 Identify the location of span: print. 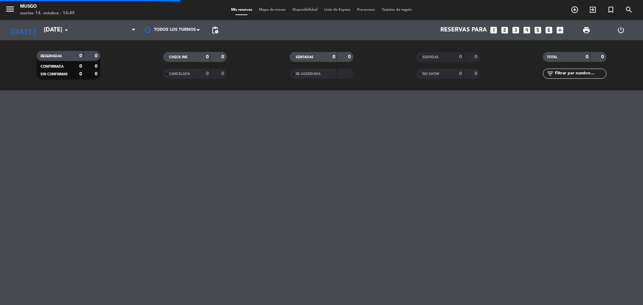
(587, 30).